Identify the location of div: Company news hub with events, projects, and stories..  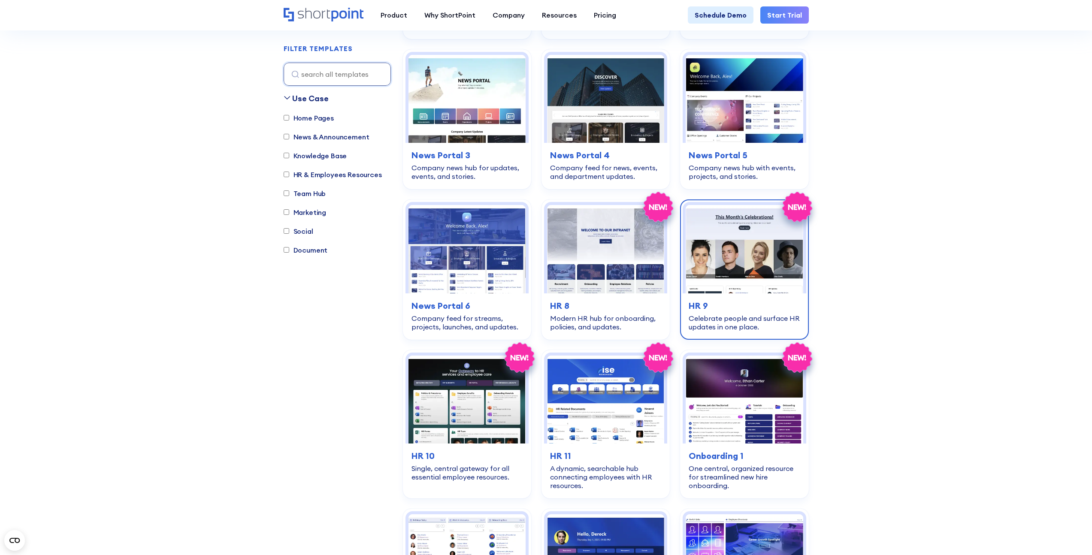
(744, 172).